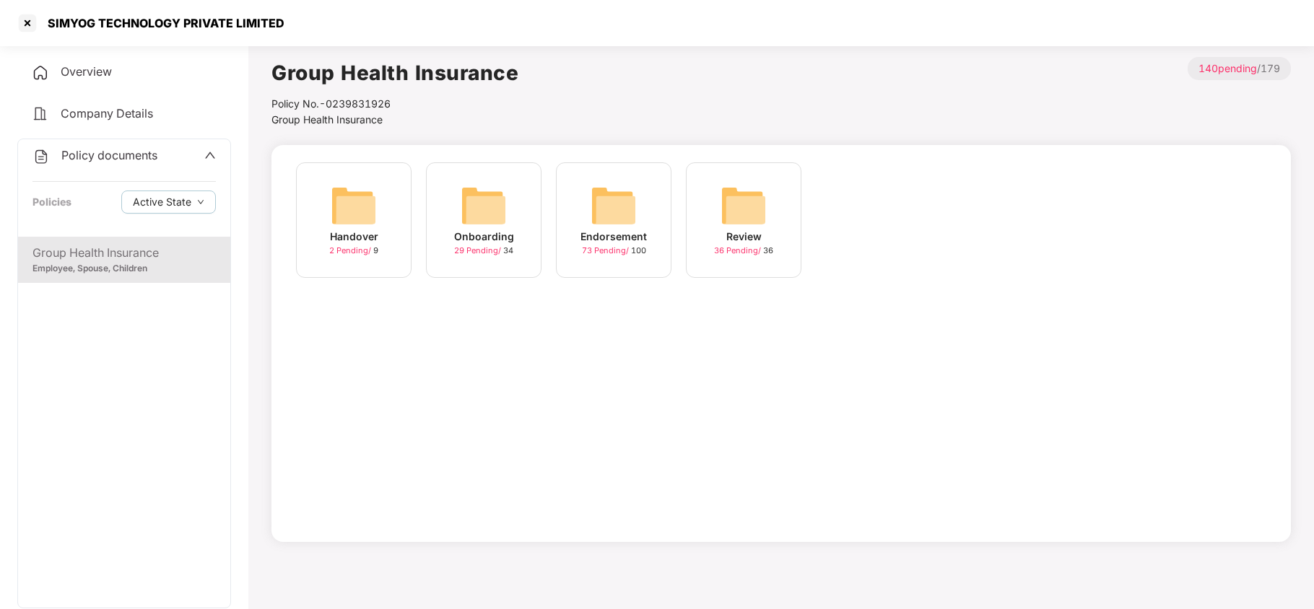 The width and height of the screenshot is (1314, 609). Describe the element at coordinates (614, 250) in the screenshot. I see `div: 100` at that location.